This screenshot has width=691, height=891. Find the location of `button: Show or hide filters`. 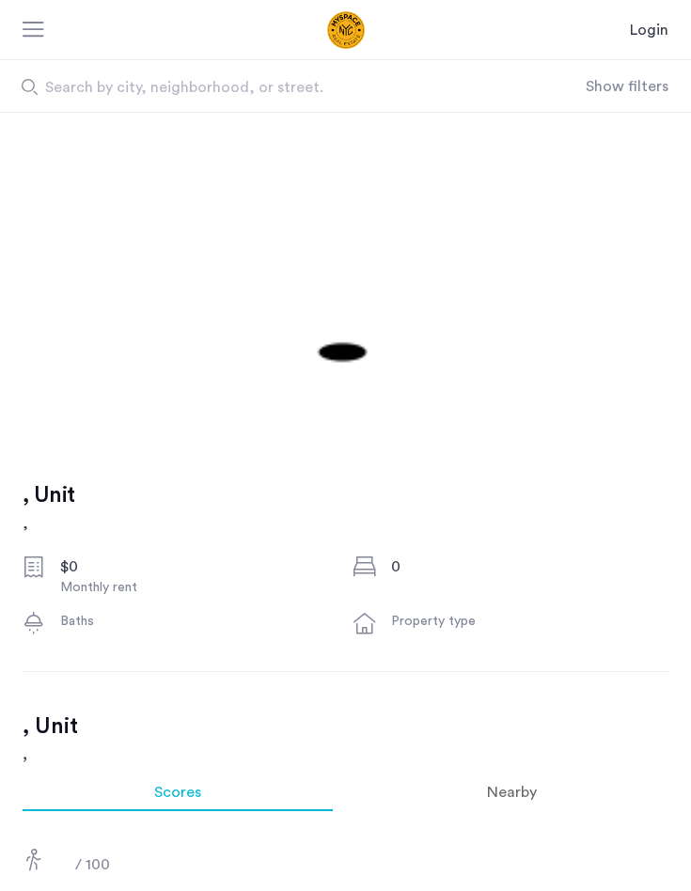

button: Show or hide filters is located at coordinates (627, 86).